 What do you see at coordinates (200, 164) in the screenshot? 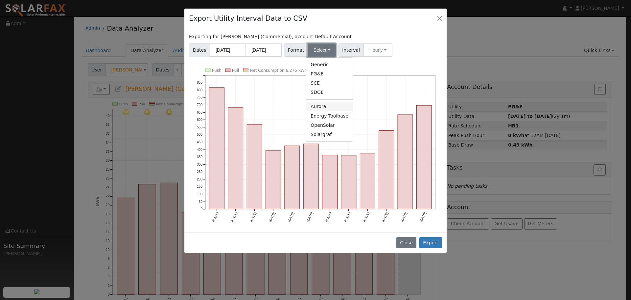
I see `text: 300` at bounding box center [200, 164].